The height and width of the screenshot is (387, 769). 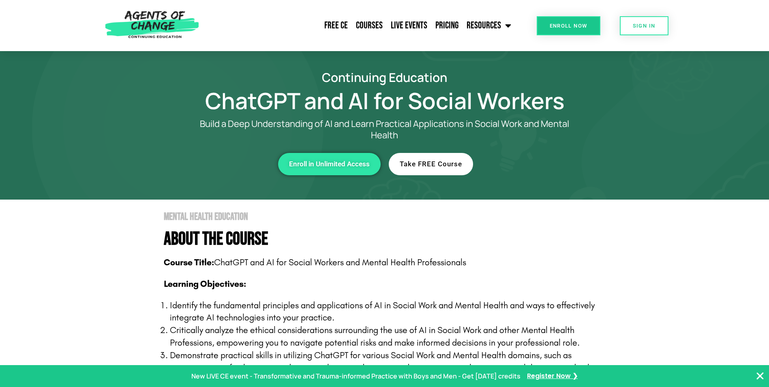 I want to click on b: Course Title:, so click(x=189, y=262).